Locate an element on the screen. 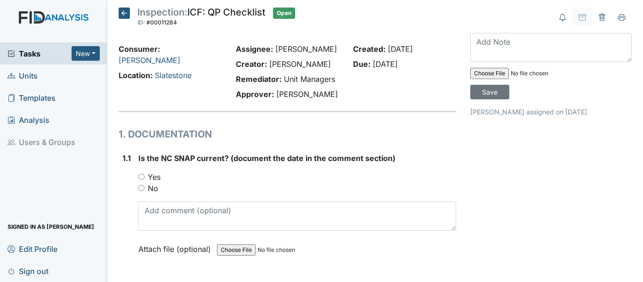 The image size is (643, 282). span: Analysis is located at coordinates (28, 120).